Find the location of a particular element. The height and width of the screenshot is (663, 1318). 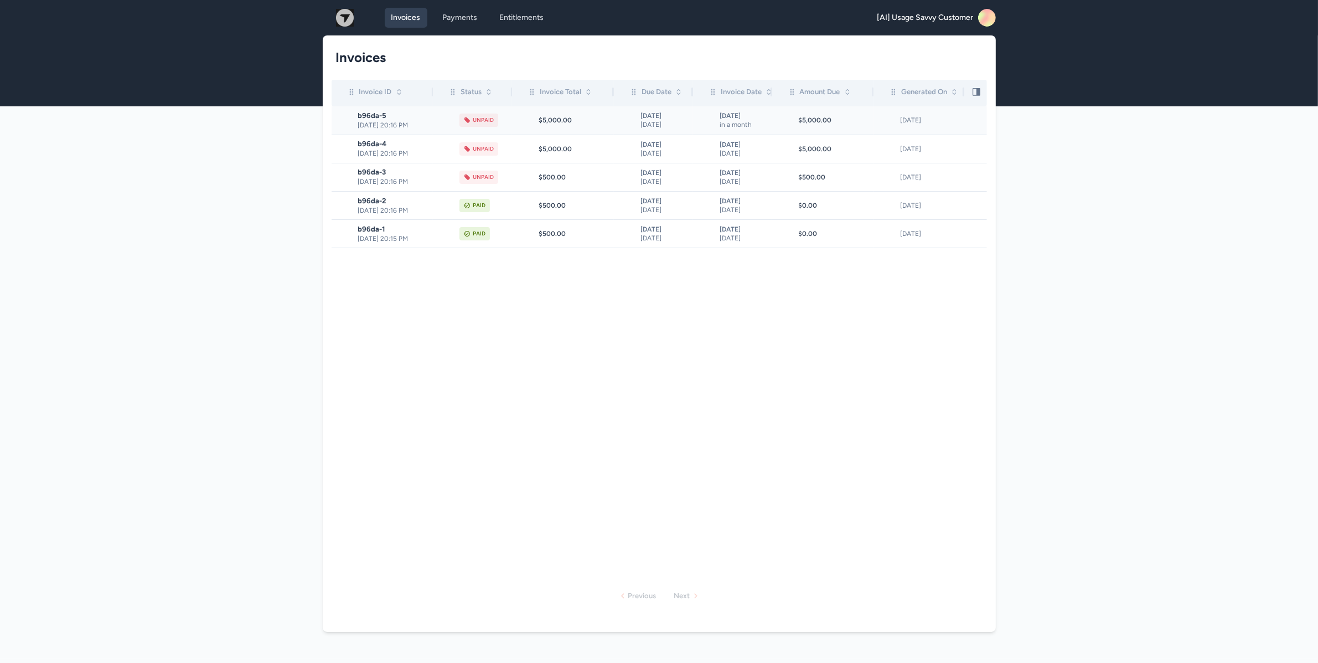

span: in a month is located at coordinates (745, 125).